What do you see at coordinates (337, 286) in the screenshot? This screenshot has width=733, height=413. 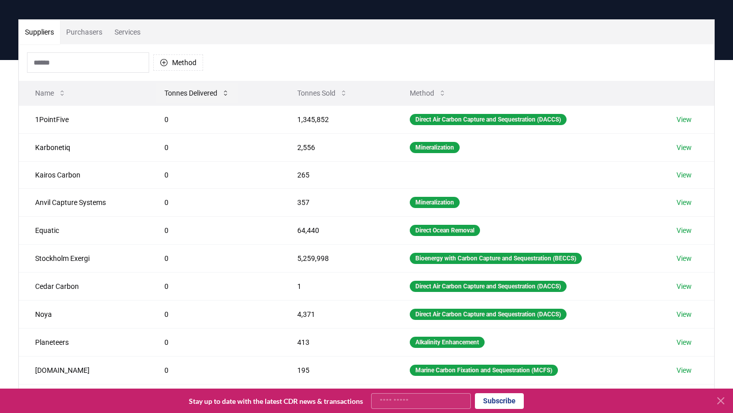 I see `td: 1` at bounding box center [337, 286].